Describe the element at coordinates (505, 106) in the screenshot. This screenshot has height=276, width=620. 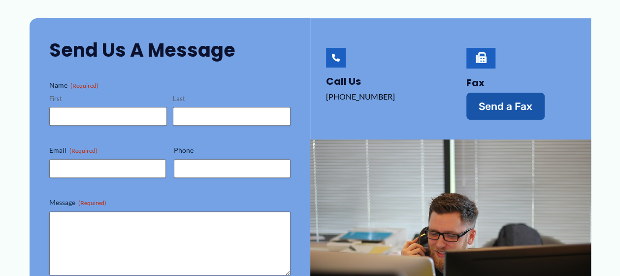
I see `a: Send a Fax` at that location.